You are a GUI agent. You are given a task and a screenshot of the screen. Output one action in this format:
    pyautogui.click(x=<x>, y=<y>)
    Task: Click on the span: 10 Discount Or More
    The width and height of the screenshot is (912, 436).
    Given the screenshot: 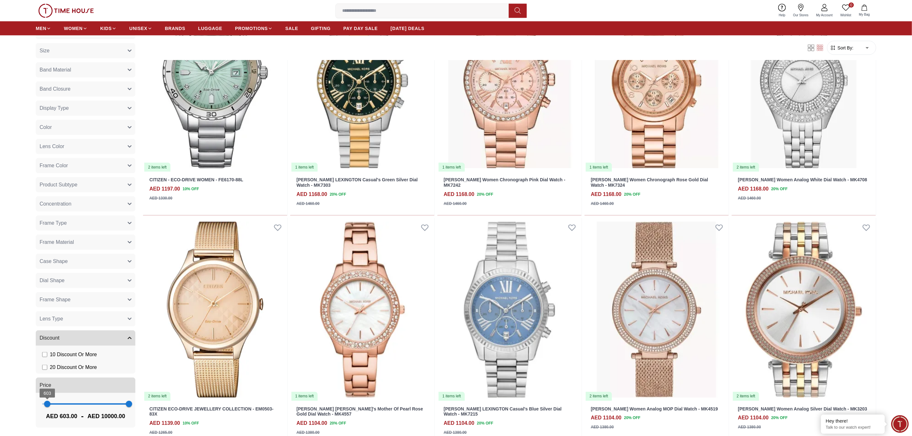 What is the action you would take?
    pyautogui.click(x=73, y=355)
    